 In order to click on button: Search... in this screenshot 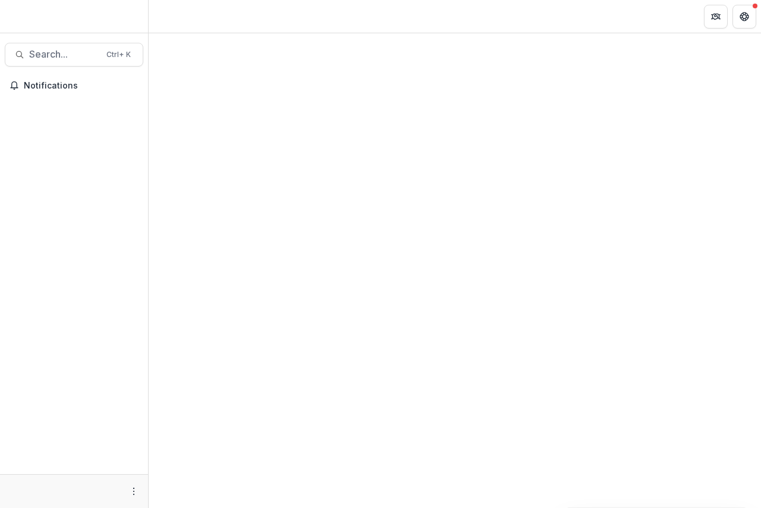, I will do `click(74, 55)`.